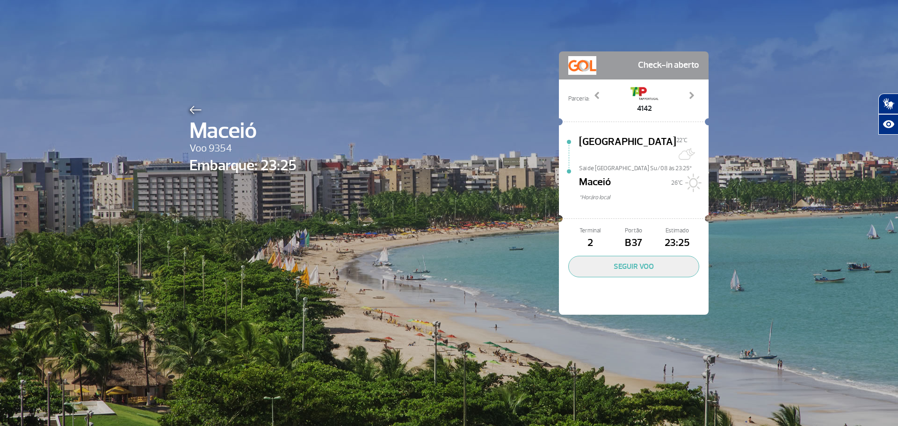 The height and width of the screenshot is (426, 898). Describe the element at coordinates (578, 99) in the screenshot. I see `span: Parceria:` at that location.